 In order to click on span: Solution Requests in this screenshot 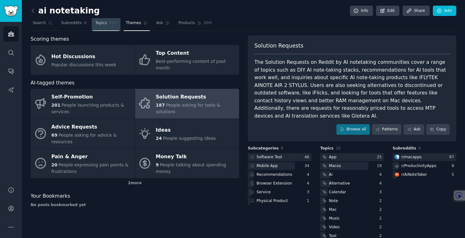, I will do `click(279, 46)`.